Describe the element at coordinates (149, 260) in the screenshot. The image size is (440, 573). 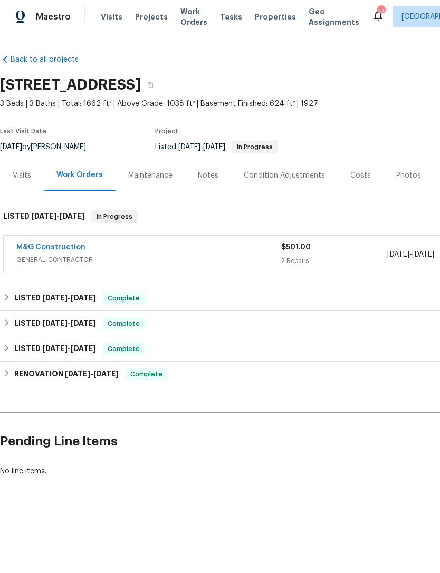
I see `span: GENERAL_CONTRACTOR` at that location.